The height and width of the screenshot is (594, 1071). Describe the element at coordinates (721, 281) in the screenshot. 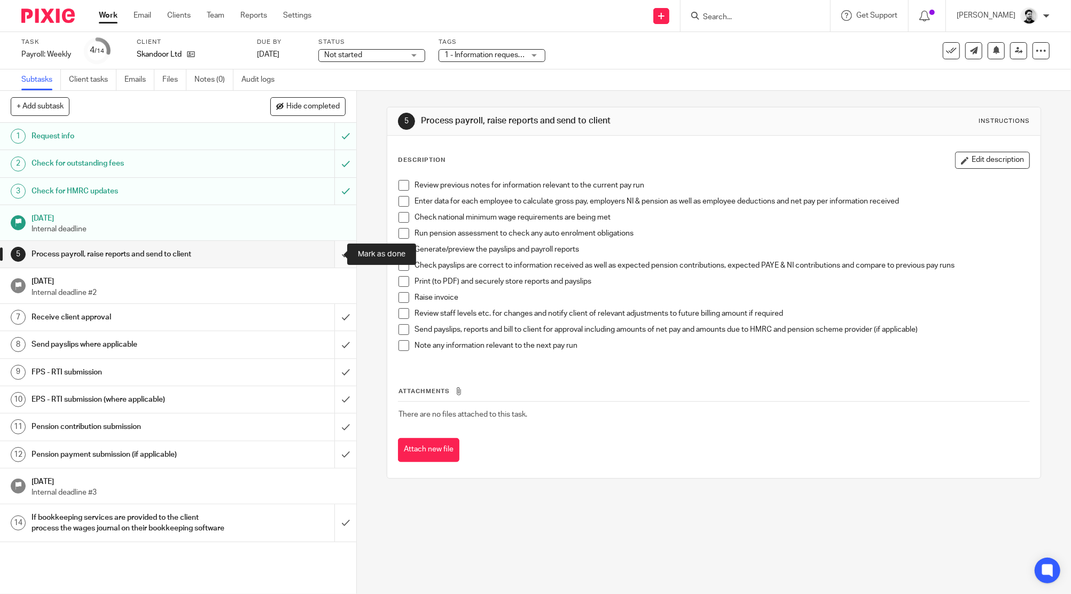

I see `p: Print (to PDF) and securely store reports and payslips` at that location.